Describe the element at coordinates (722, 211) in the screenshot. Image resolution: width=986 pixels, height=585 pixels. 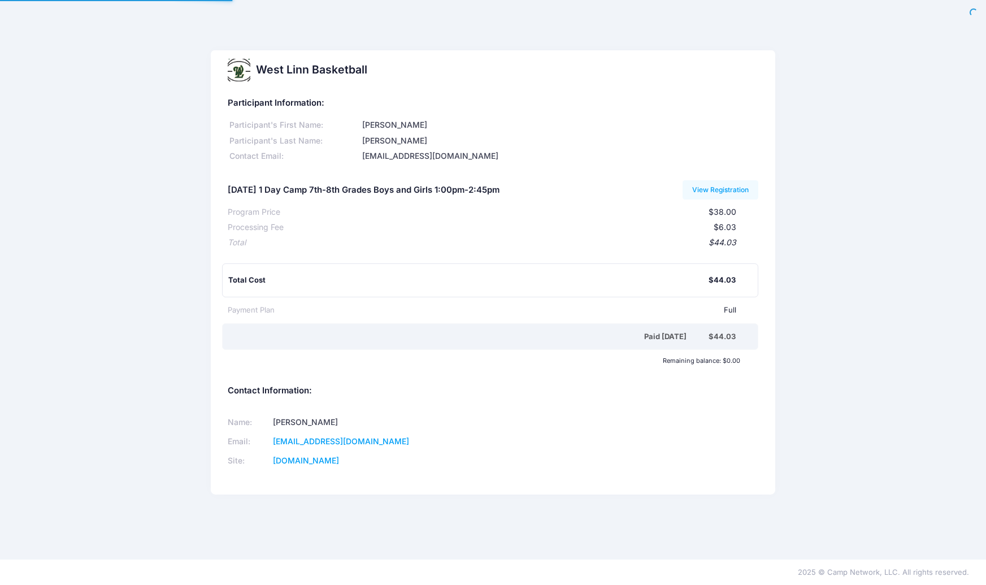
I see `span: $38.00` at that location.